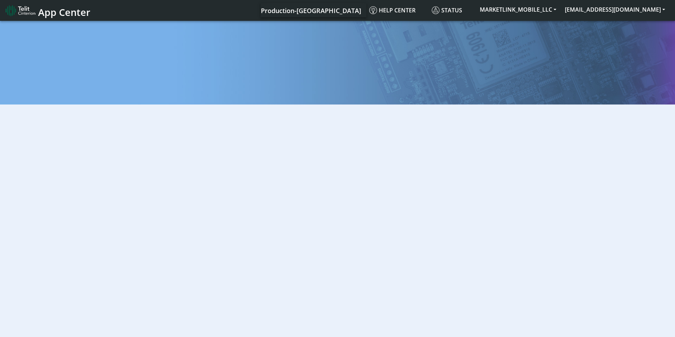  I want to click on img: status.svg, so click(436, 10).